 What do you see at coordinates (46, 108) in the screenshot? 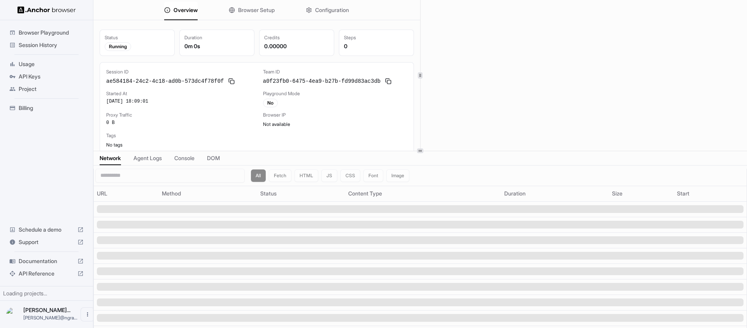
I see `div: Billing` at bounding box center [46, 108].